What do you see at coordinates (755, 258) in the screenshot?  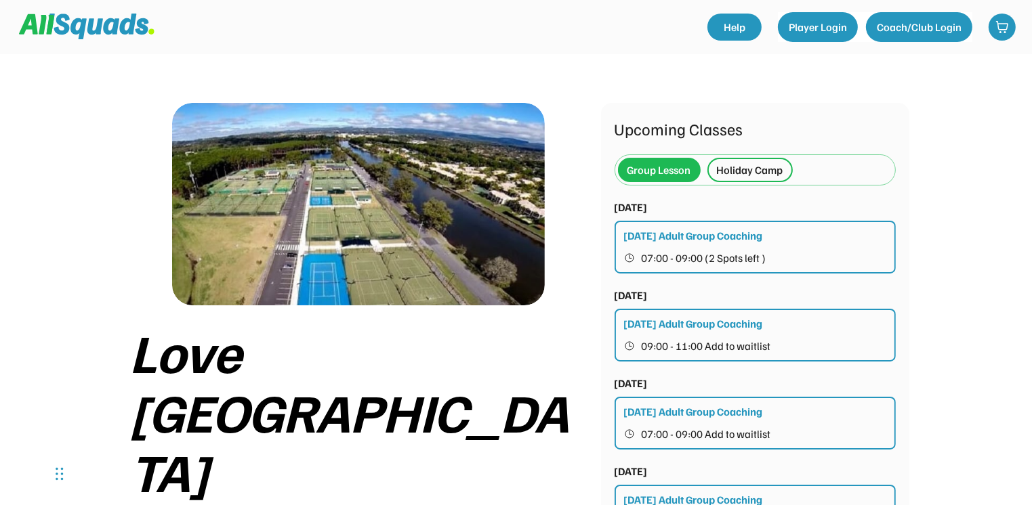 I see `button: 07:00 - 09:00 (2 Spots left )` at bounding box center [755, 258].